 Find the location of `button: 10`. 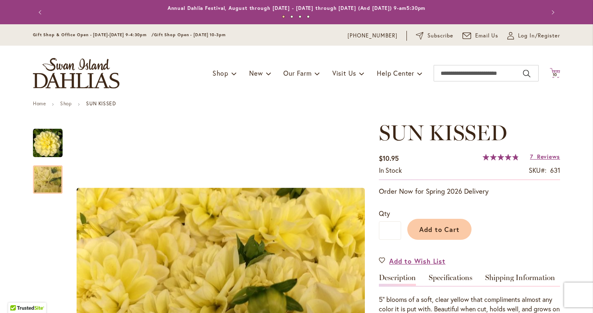

button: 10 is located at coordinates (555, 73).